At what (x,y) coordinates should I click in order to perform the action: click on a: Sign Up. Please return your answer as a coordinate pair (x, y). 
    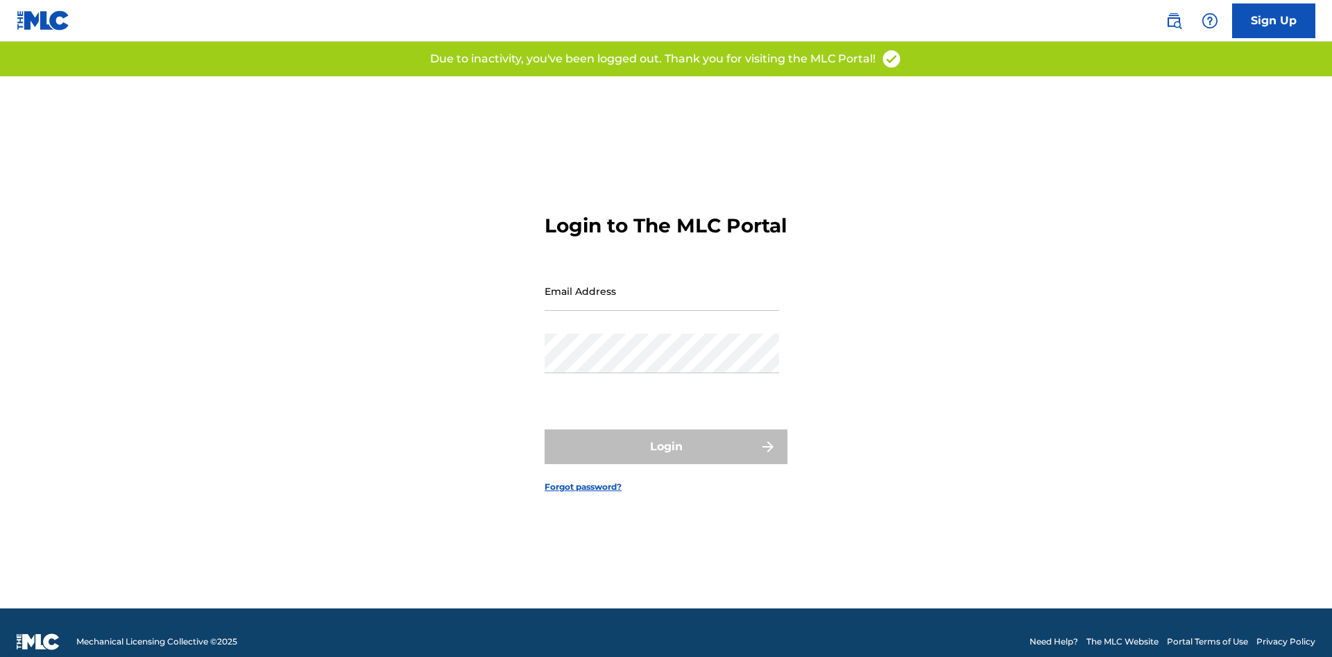
    Looking at the image, I should click on (1274, 21).